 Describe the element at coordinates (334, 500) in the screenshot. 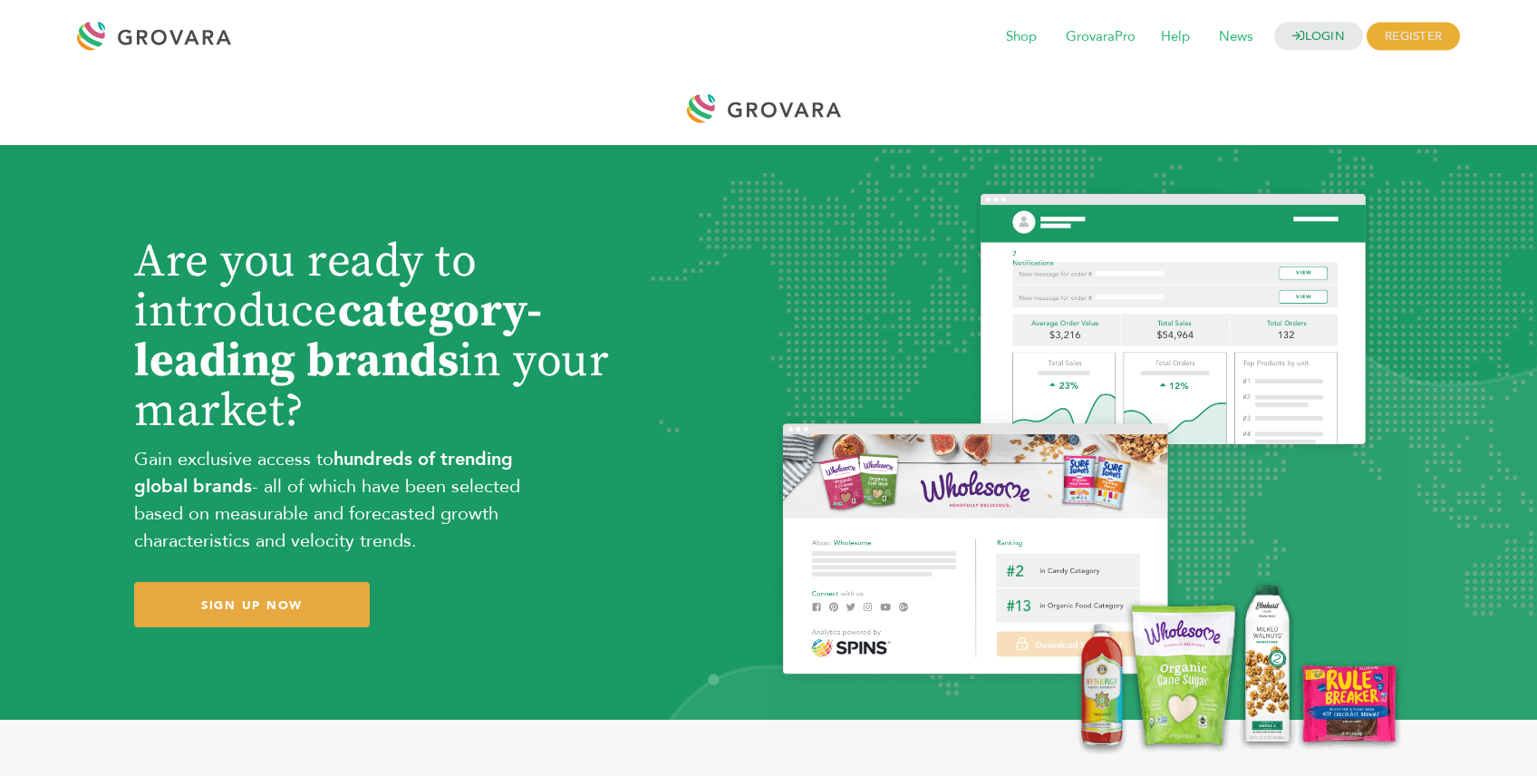

I see `p: Gain exclusive access to - all of which have been selected based on measurable and forecasted gro...` at that location.